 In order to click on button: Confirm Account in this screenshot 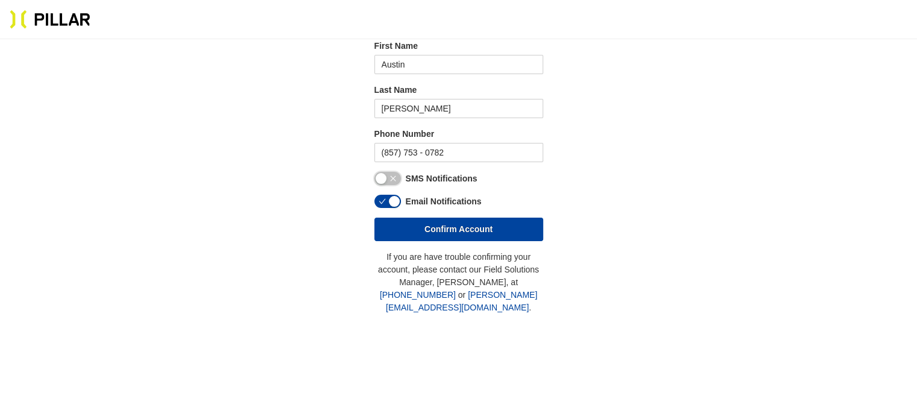, I will do `click(459, 229)`.